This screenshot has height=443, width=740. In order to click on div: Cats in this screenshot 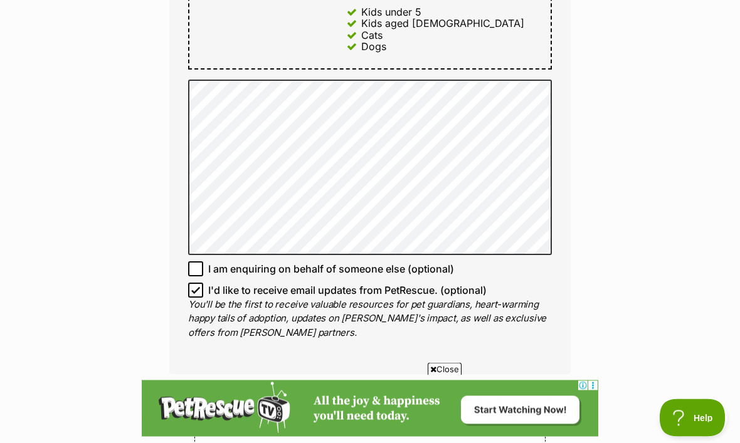, I will do `click(372, 36)`.